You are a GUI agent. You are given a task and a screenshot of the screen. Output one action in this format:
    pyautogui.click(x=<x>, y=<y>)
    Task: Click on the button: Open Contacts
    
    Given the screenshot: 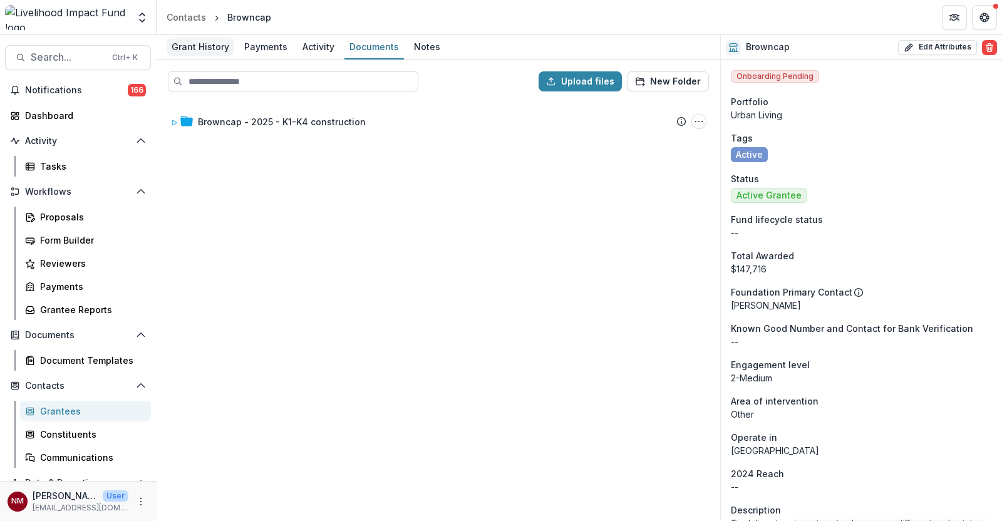 What is the action you would take?
    pyautogui.click(x=78, y=386)
    